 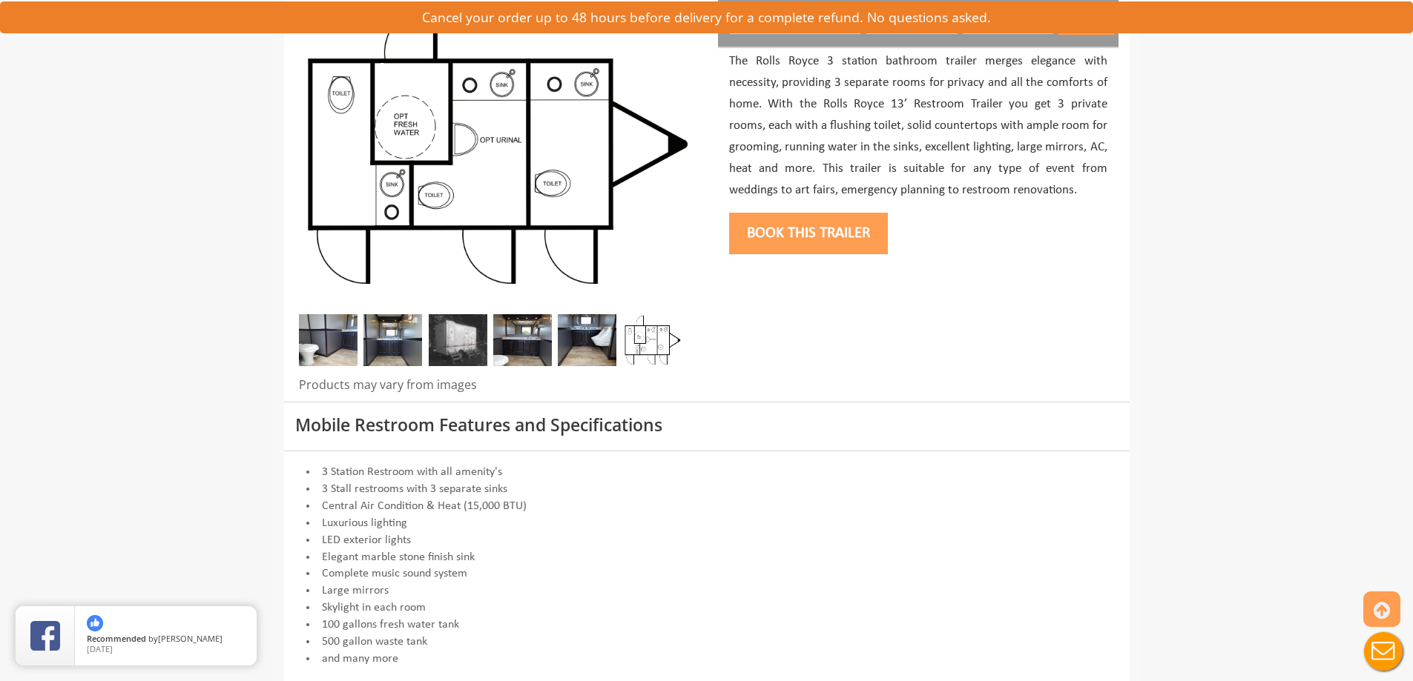 I want to click on li: Luxurious lighting, so click(x=707, y=524).